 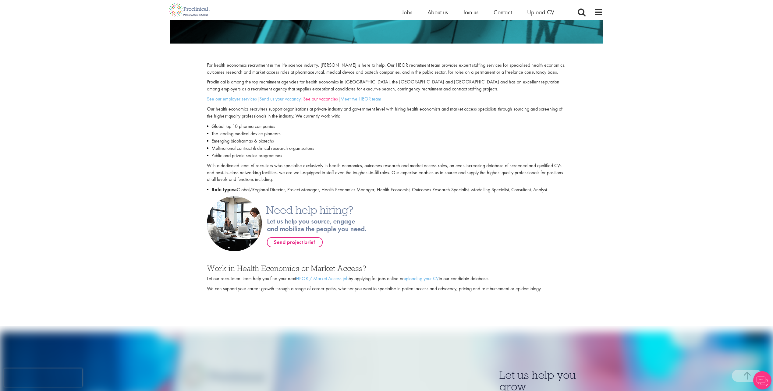 What do you see at coordinates (421, 279) in the screenshot?
I see `a: uploading your CV` at bounding box center [421, 279].